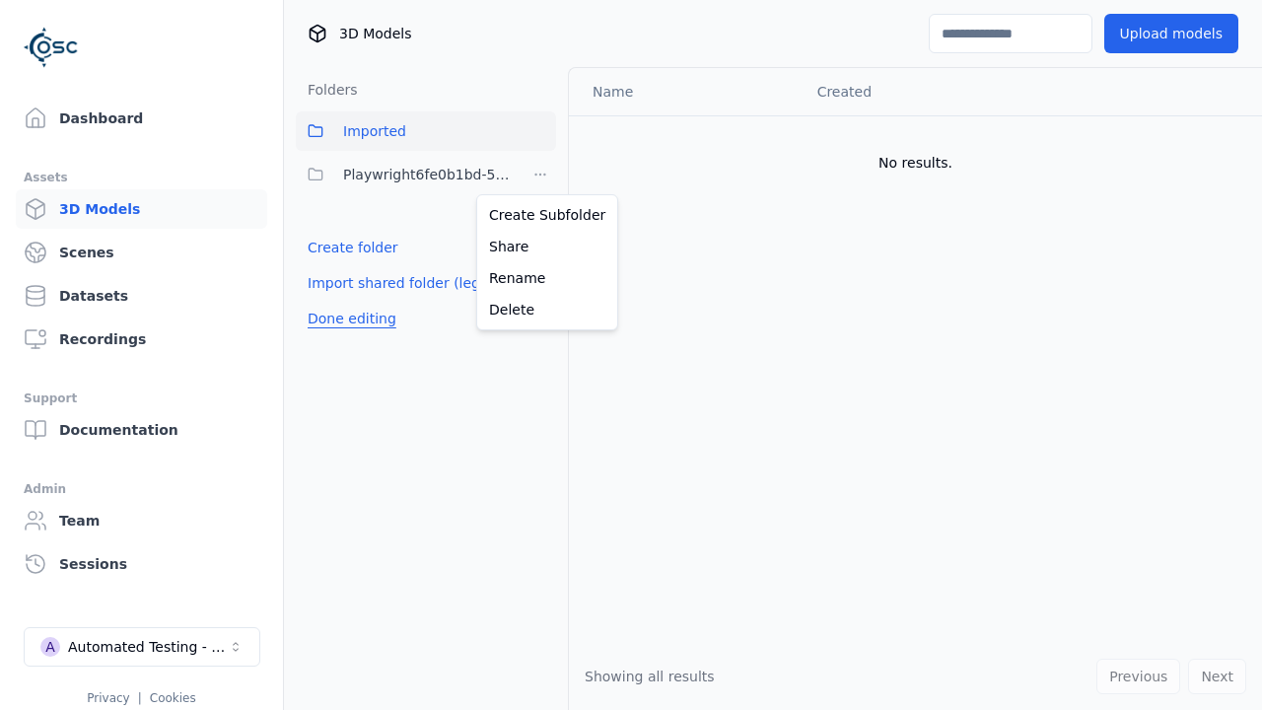  Describe the element at coordinates (547, 246) in the screenshot. I see `div: Share` at that location.